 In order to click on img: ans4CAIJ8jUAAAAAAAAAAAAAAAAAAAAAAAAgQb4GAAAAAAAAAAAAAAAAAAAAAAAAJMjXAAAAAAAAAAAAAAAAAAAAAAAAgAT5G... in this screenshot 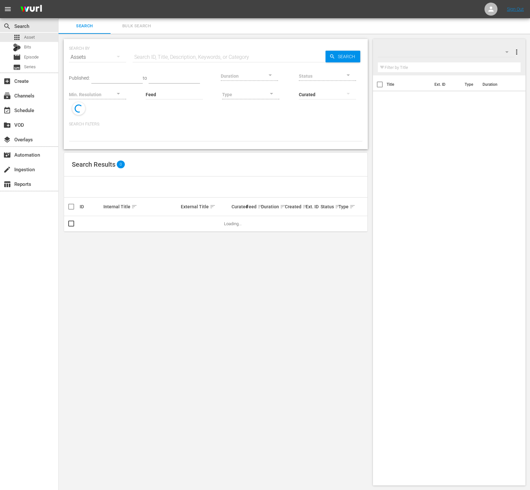, I will do `click(31, 9)`.